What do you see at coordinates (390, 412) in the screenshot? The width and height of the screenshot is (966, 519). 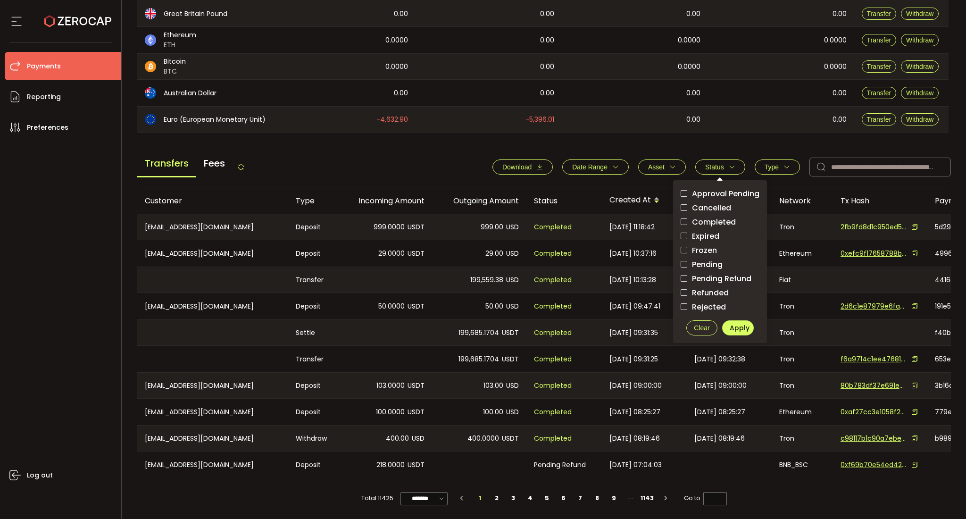 I see `span: 100.0000` at bounding box center [390, 412].